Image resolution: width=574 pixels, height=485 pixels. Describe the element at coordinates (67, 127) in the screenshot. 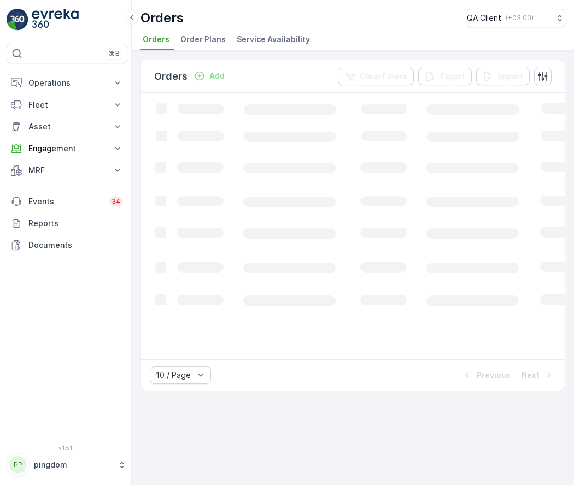

I see `p: Asset` at that location.